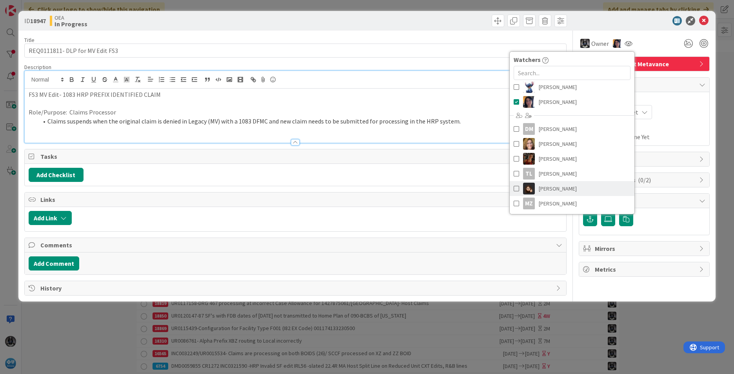  What do you see at coordinates (585, 44) in the screenshot?
I see `img: KG` at bounding box center [585, 44].